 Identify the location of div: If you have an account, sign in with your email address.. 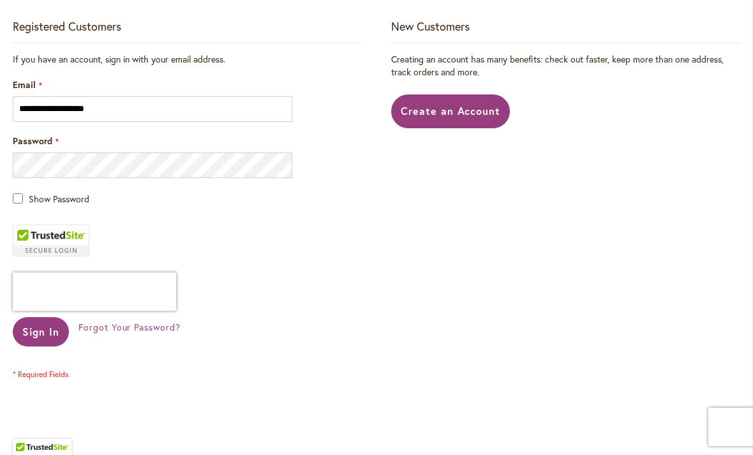
(187, 59).